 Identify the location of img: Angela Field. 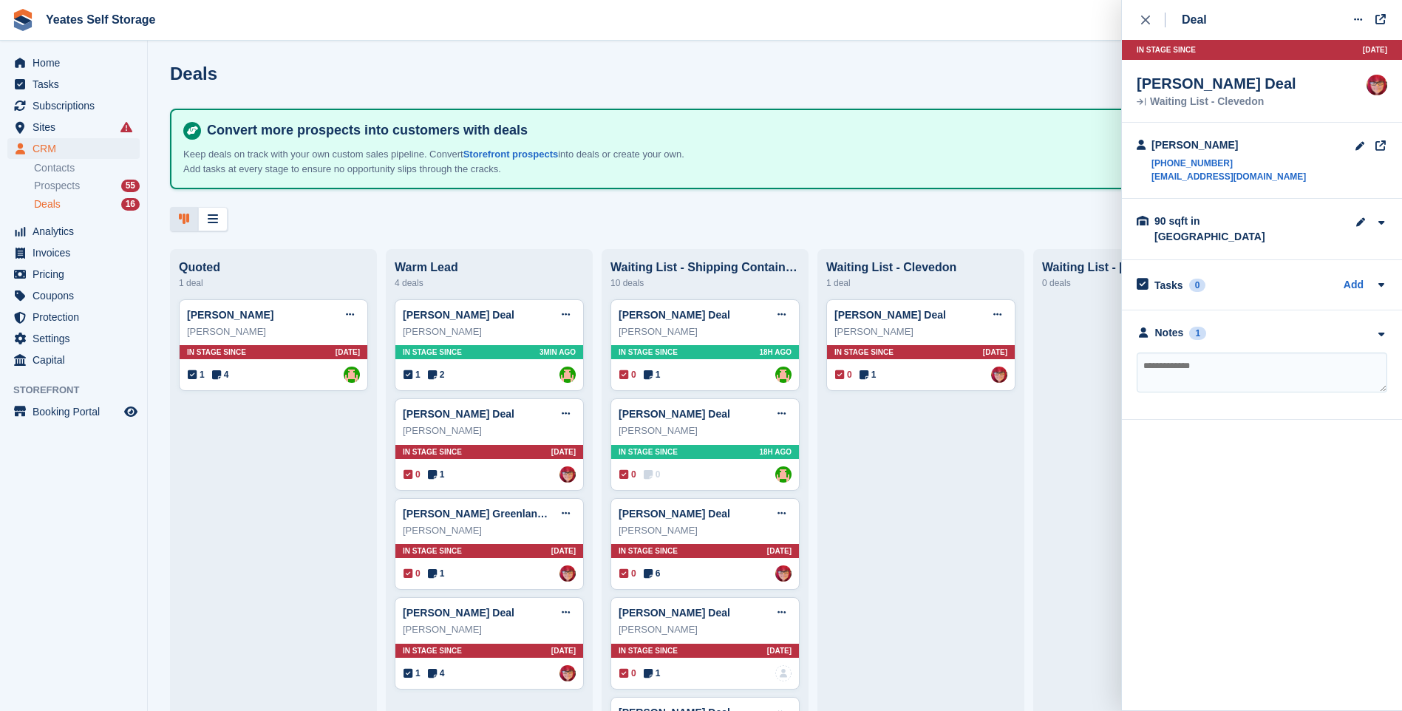
(784, 475).